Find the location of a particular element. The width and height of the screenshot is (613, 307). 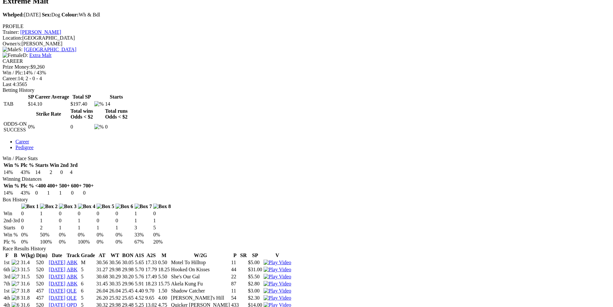

td: 5 is located at coordinates (88, 298).